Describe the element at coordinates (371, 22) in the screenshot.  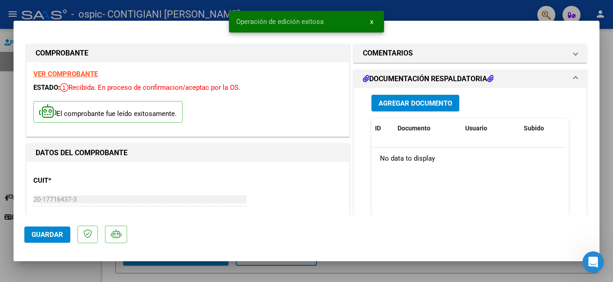
I see `span: x` at that location.